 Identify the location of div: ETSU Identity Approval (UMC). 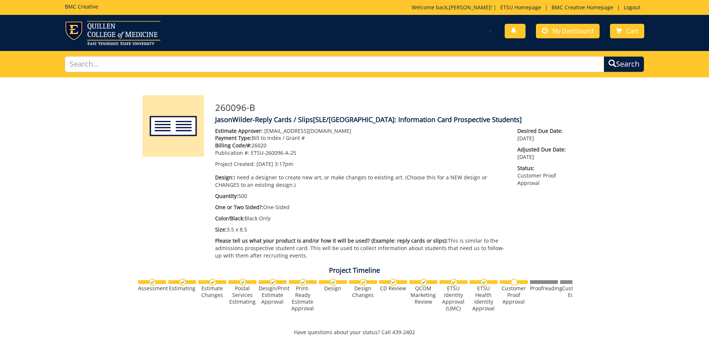
(453, 299).